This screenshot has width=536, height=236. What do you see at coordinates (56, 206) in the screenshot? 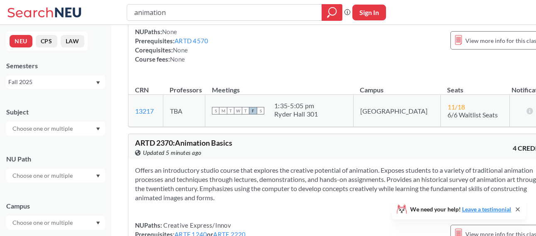
I see `div: Campus` at bounding box center [56, 206].